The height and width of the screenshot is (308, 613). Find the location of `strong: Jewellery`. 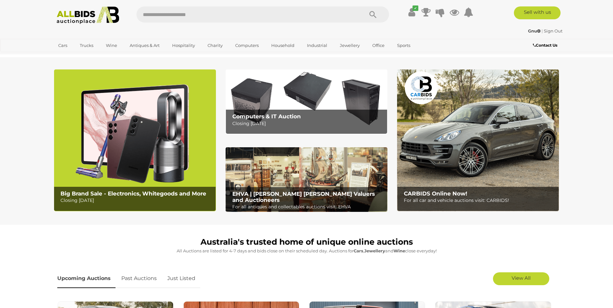

strong: Jewellery is located at coordinates (374, 251).